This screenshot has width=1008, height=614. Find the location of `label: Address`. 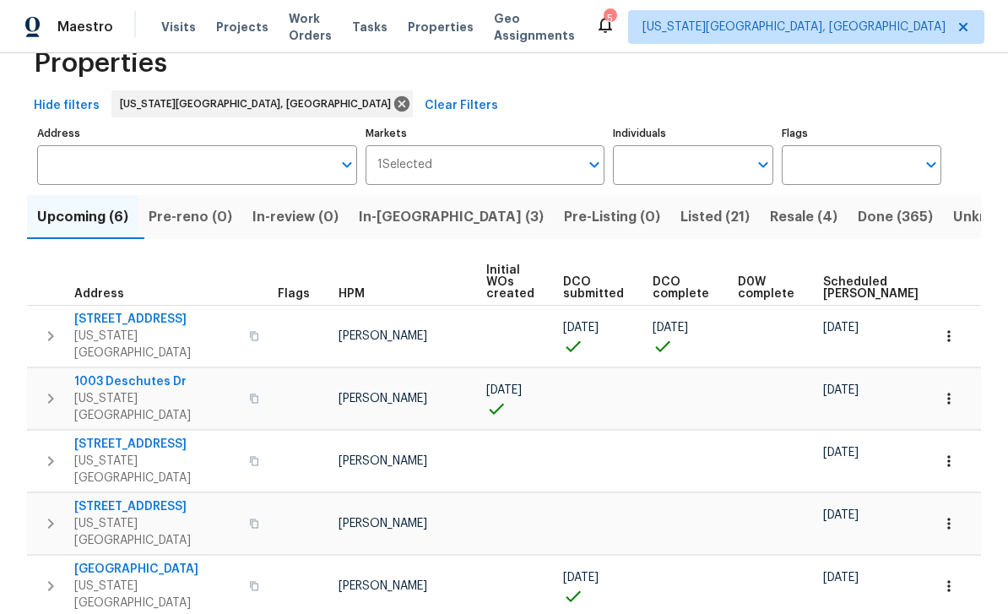

label: Address is located at coordinates (197, 133).